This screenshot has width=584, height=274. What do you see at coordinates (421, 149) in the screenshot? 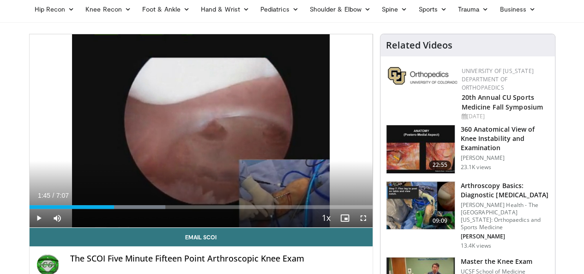
I see `img: 533d6d4f-9d9f-40bd-bb73-b810ec663725.150x105_q85_crop-smart_upscale.jpg` at bounding box center [421, 149].